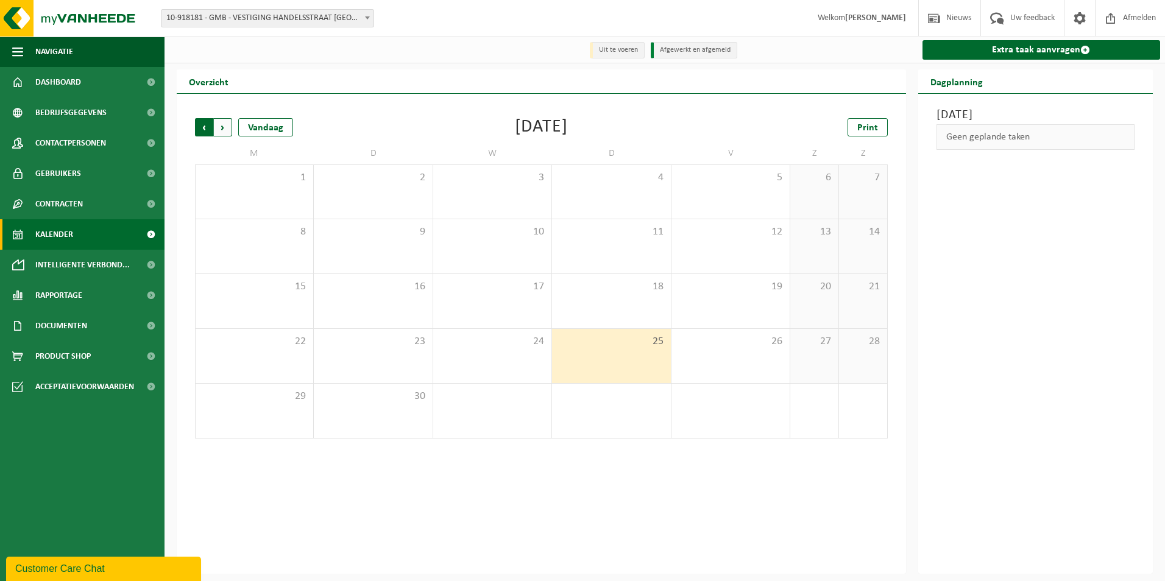 The height and width of the screenshot is (581, 1165). What do you see at coordinates (617, 50) in the screenshot?
I see `li: Uit te voeren` at bounding box center [617, 50].